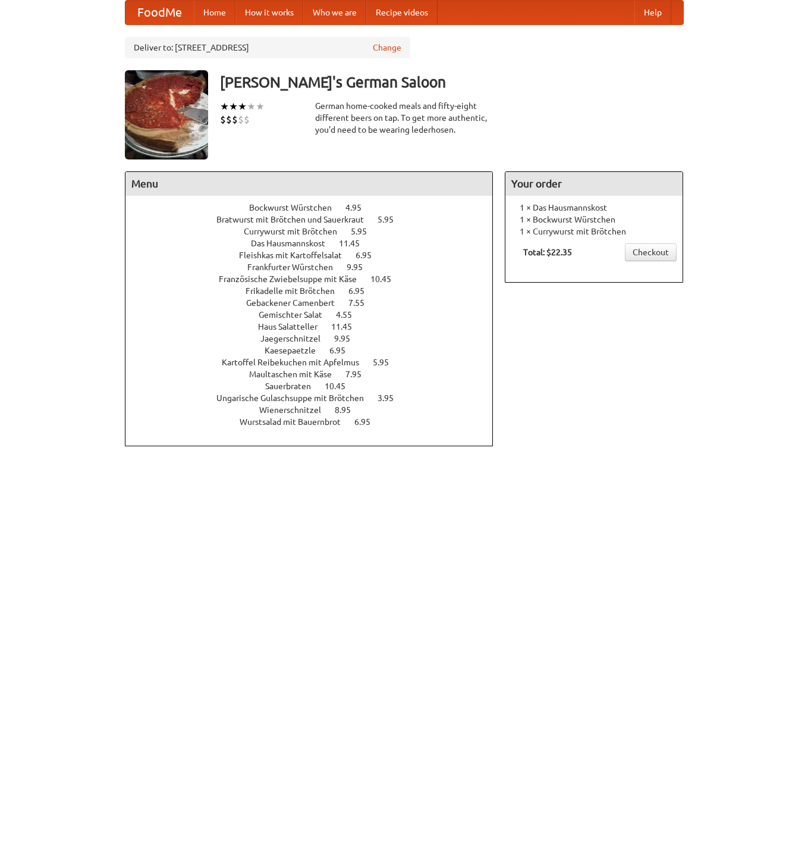 This screenshot has height=842, width=808. I want to click on a: Kaesepaetzle 6.95, so click(316, 350).